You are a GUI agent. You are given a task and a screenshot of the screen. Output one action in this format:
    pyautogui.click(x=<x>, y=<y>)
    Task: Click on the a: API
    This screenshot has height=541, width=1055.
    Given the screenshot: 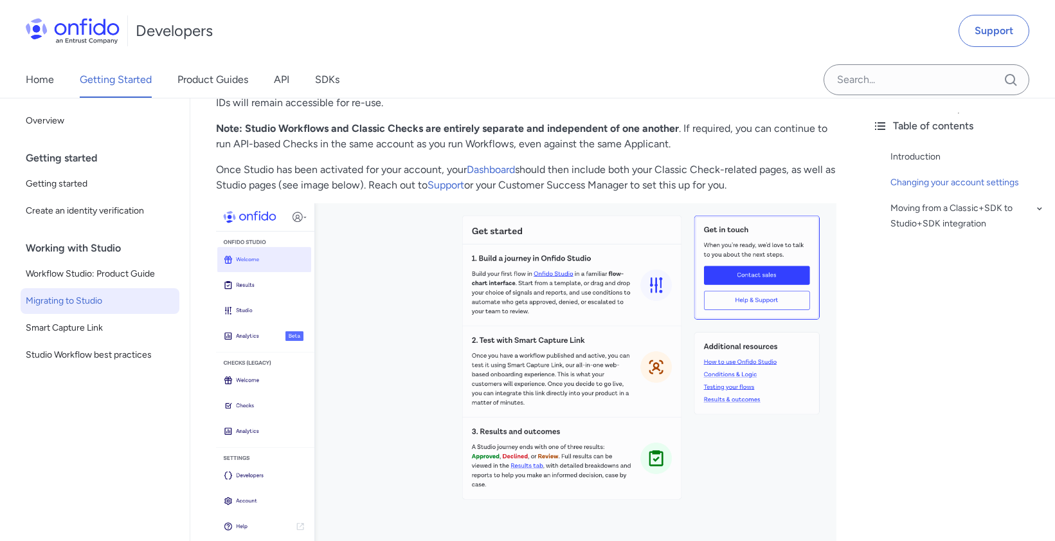 What is the action you would take?
    pyautogui.click(x=282, y=80)
    